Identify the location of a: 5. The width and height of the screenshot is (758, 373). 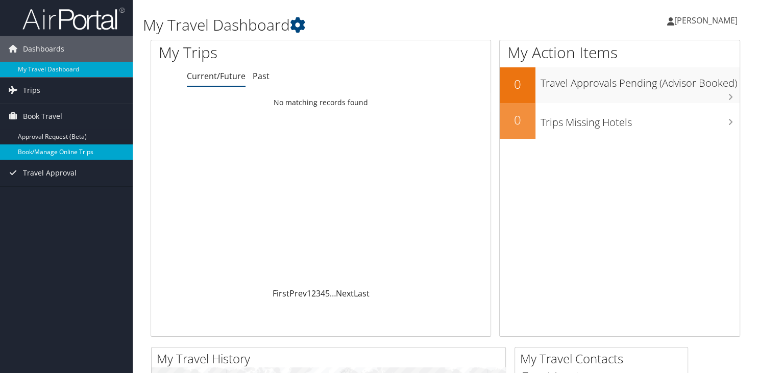
(327, 294).